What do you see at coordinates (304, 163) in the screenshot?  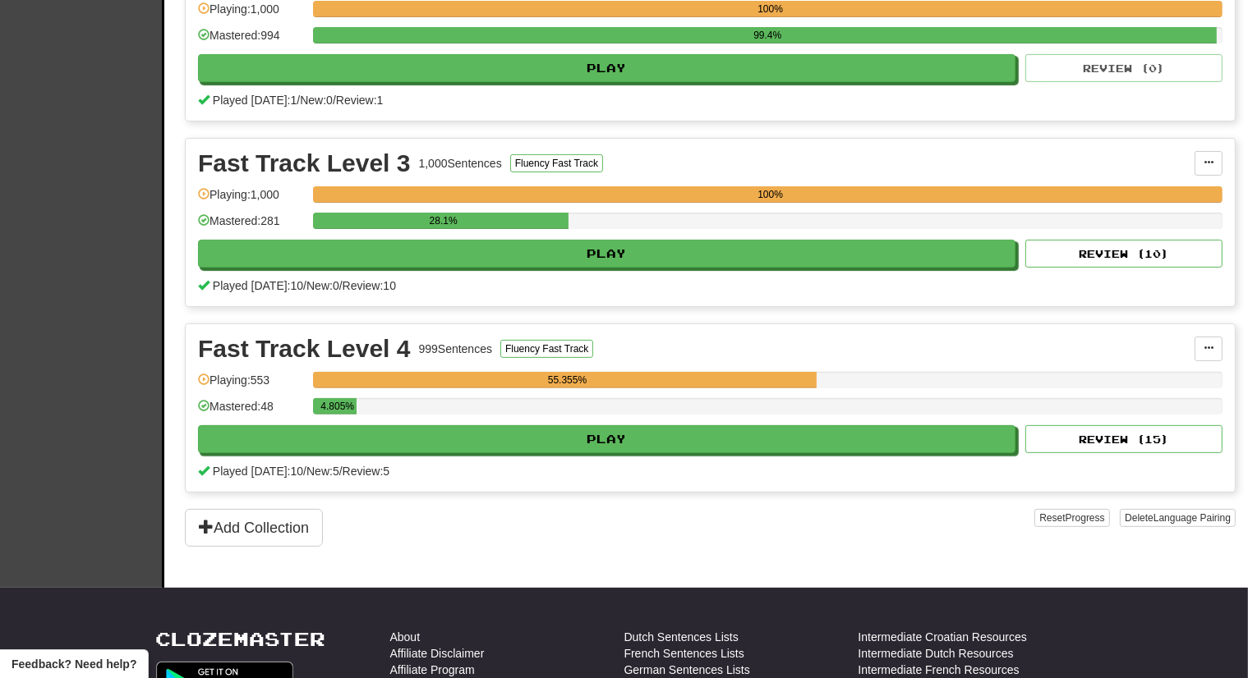 I see `div: Fast Track Level 3` at bounding box center [304, 163].